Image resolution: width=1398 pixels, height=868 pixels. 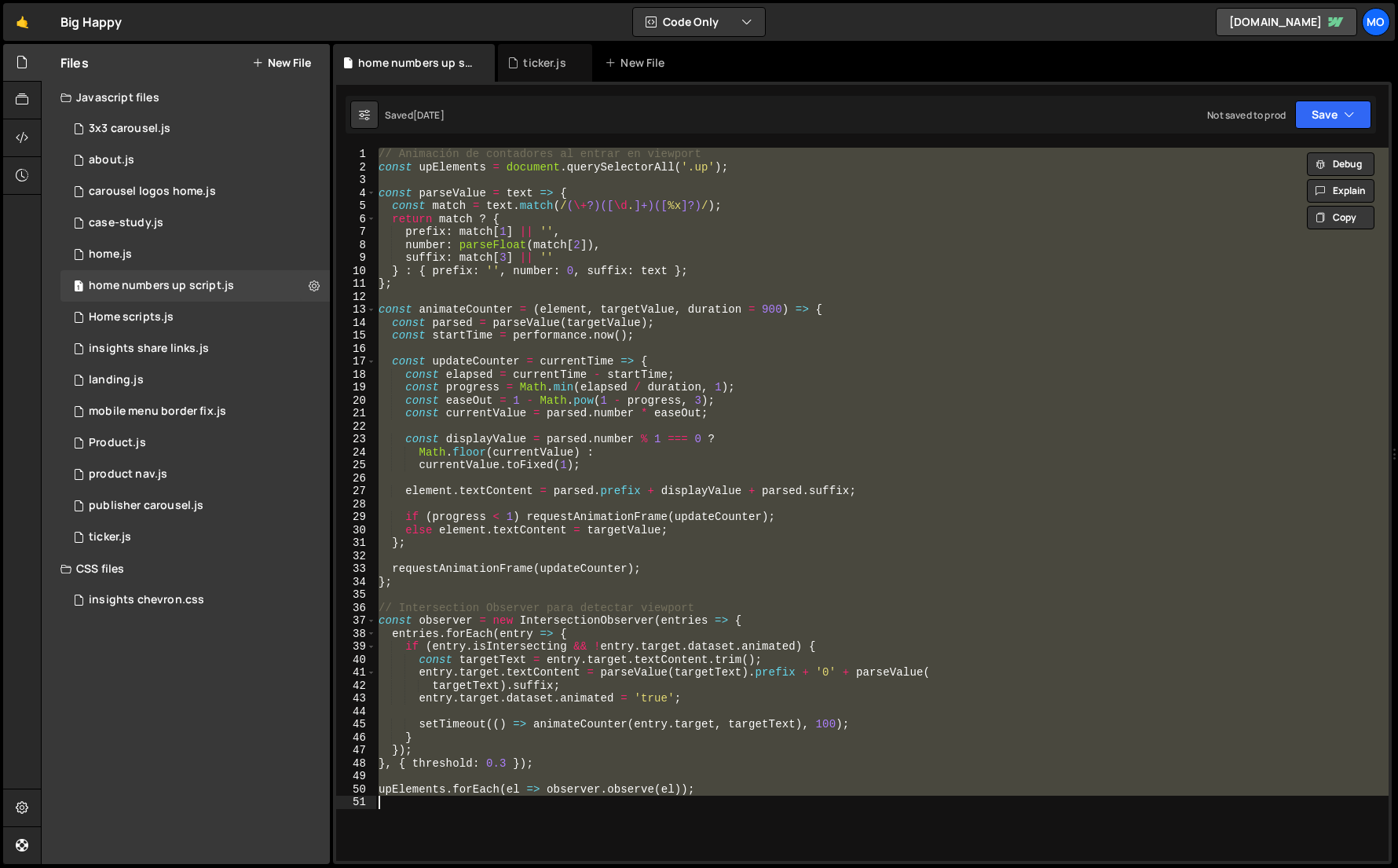 I want to click on div: product nav.js, so click(x=128, y=474).